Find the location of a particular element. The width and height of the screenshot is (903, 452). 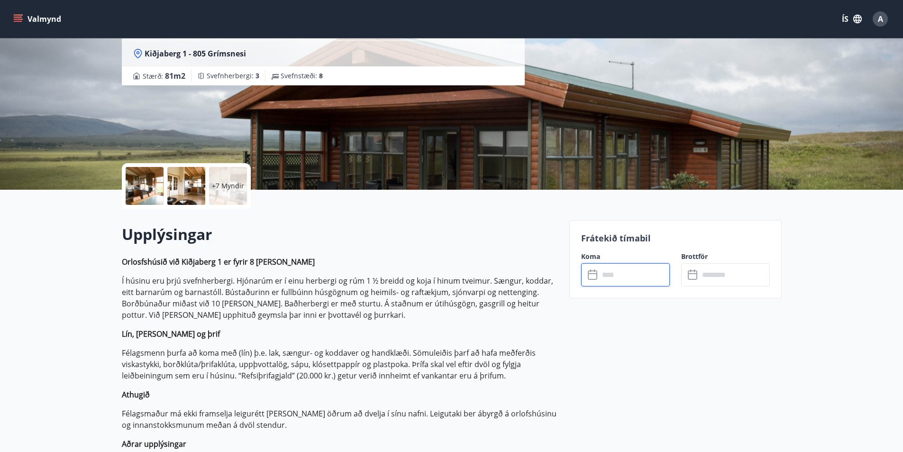

label: Koma is located at coordinates (625, 257).